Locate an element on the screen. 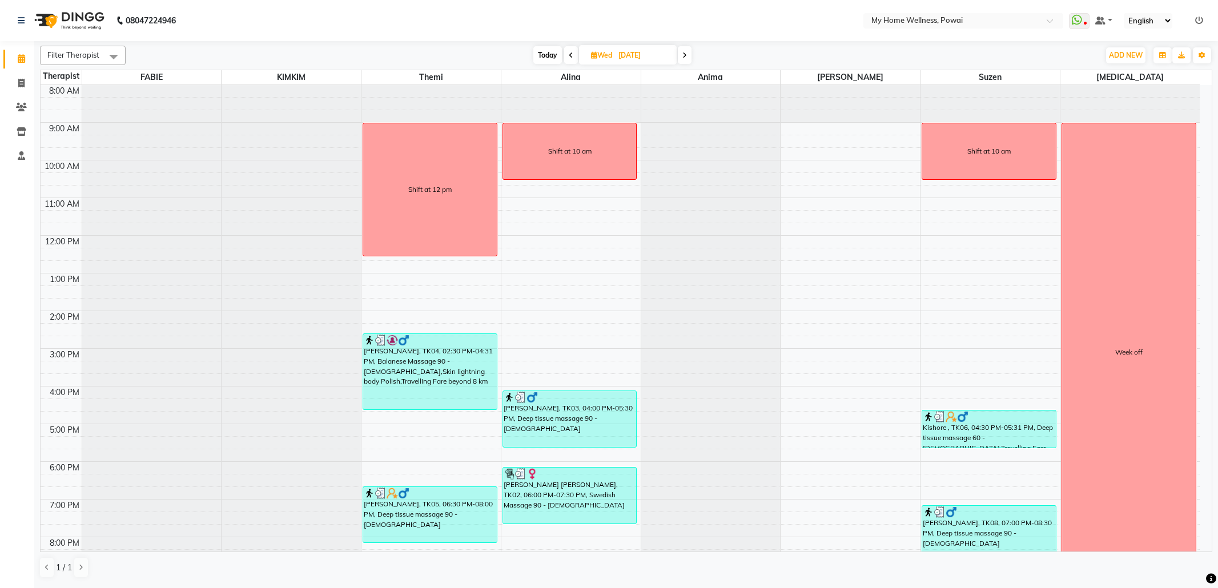  span: Suzen is located at coordinates (990, 77).